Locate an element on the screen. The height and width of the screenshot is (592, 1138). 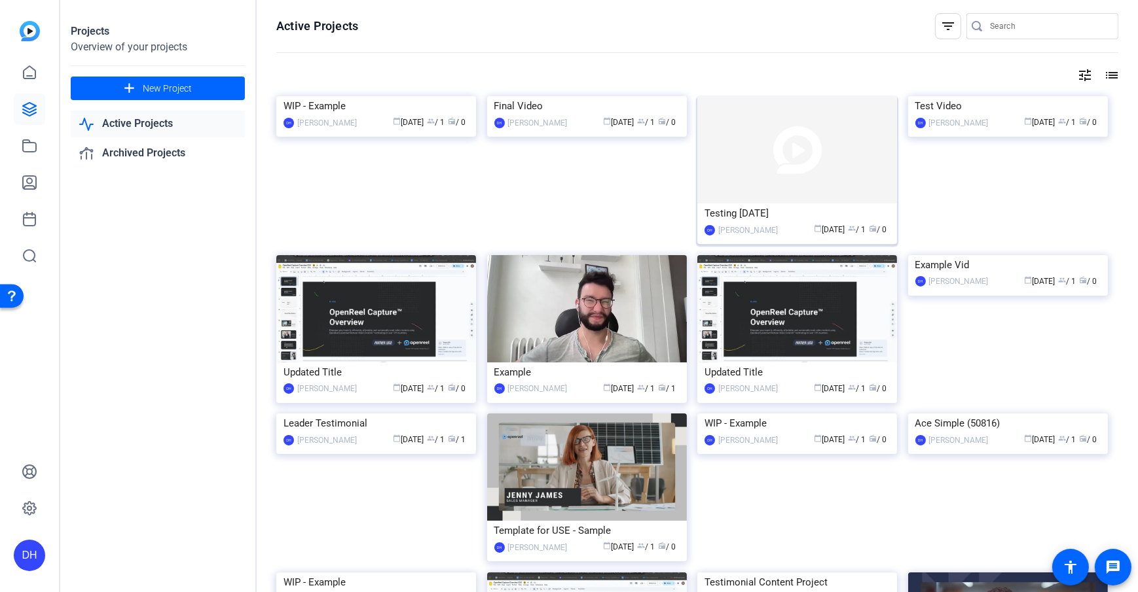
div: Ace Simple (50816) is located at coordinates (1007, 423).